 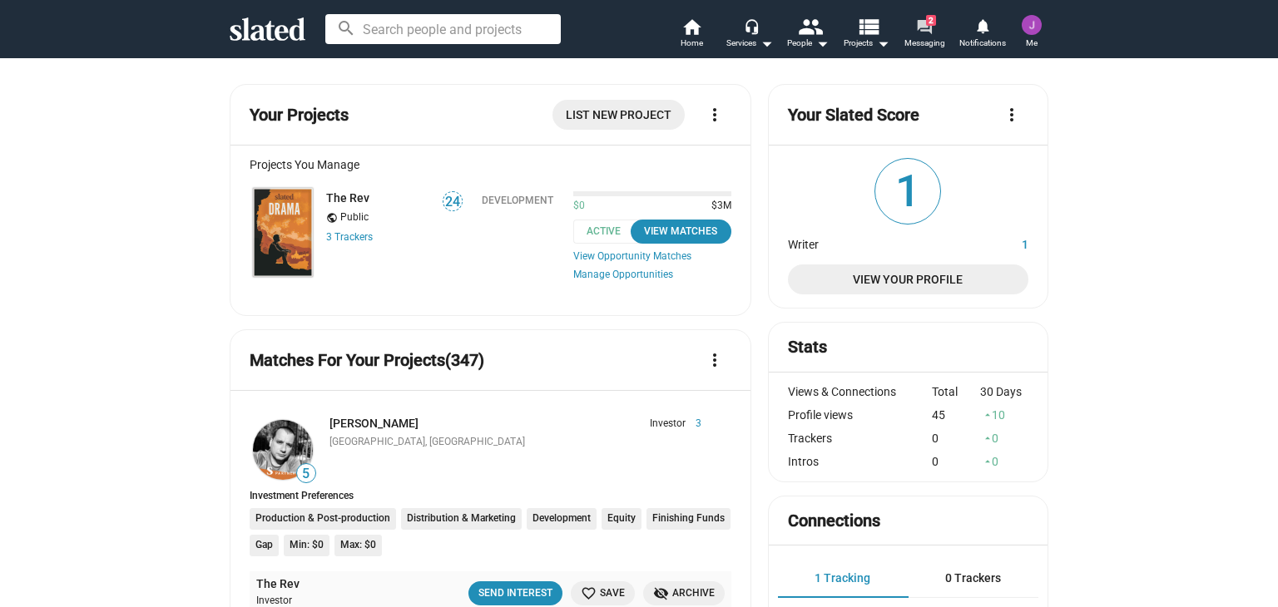 I want to click on img: The Rev, so click(x=283, y=232).